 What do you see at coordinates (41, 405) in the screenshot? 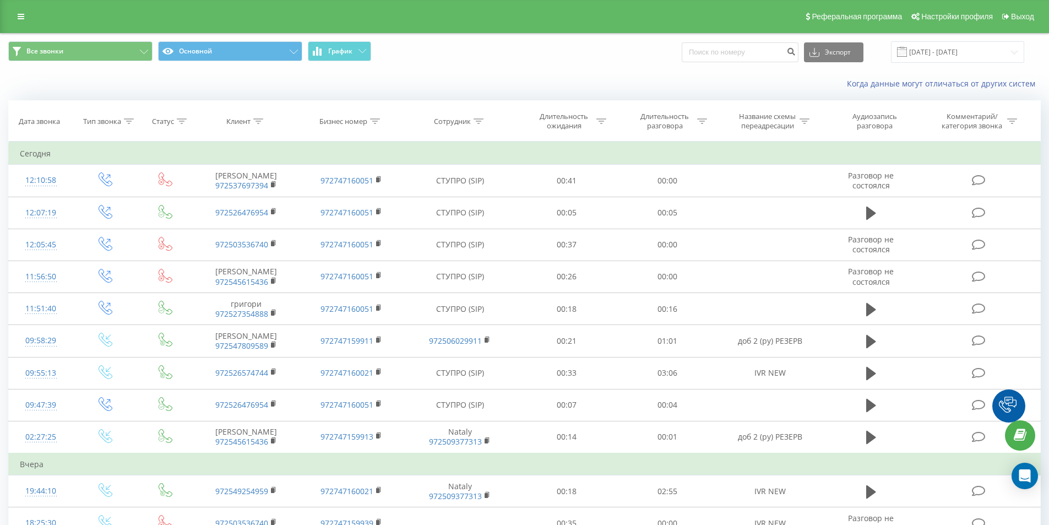
I see `div: 09:47:39` at bounding box center [41, 405].